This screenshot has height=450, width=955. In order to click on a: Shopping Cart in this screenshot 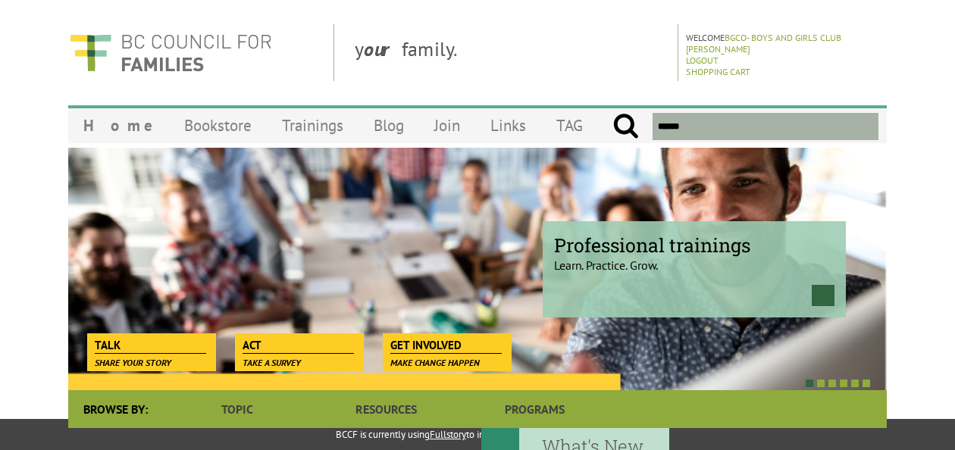, I will do `click(718, 71)`.